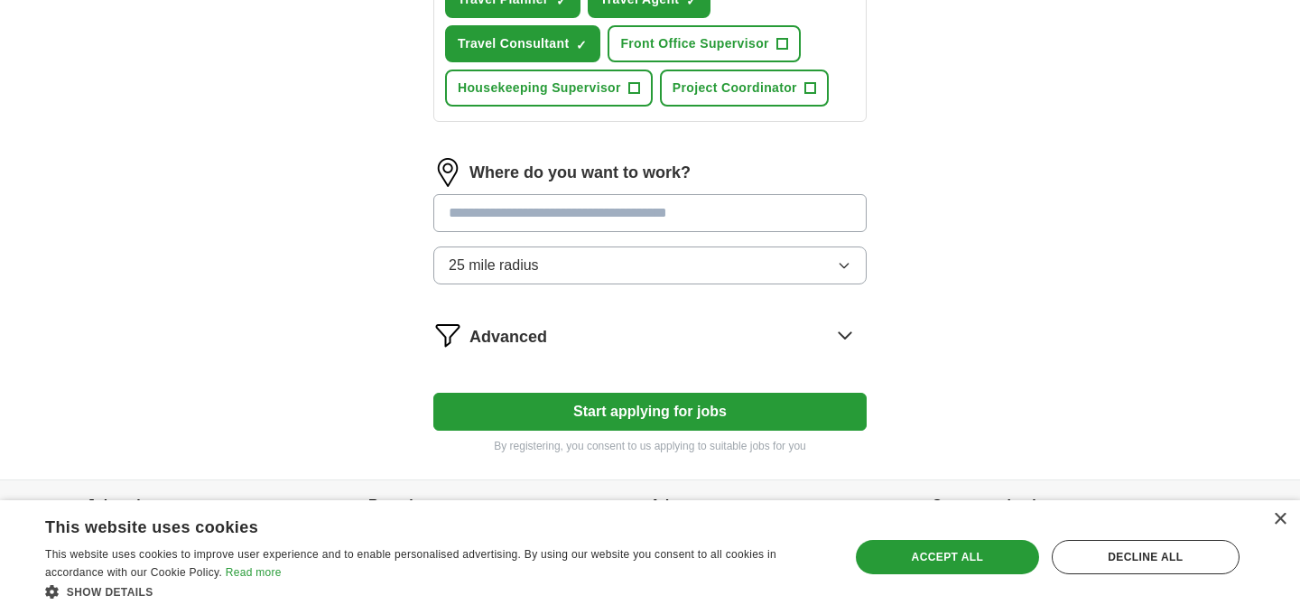 The image size is (1300, 614). What do you see at coordinates (539, 88) in the screenshot?
I see `span: Housekeeping Supervisor` at bounding box center [539, 88].